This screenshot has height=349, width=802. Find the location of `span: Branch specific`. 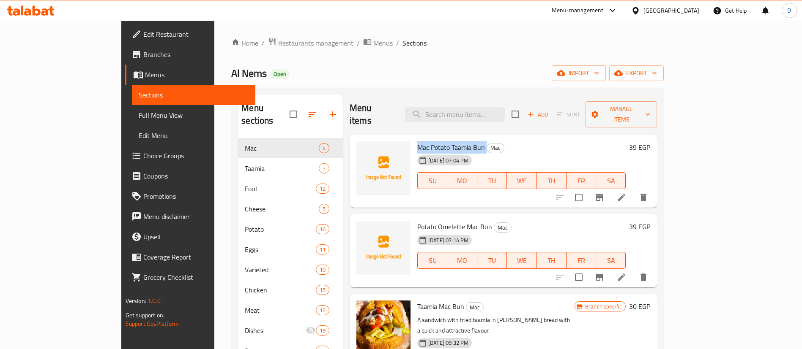

span: Branch specific is located at coordinates (603, 307).